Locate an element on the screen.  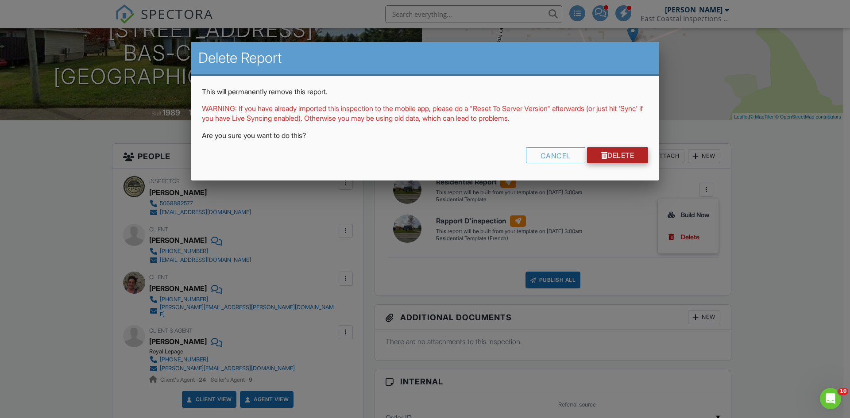
p: Are you sure you want to do this? is located at coordinates (425, 135).